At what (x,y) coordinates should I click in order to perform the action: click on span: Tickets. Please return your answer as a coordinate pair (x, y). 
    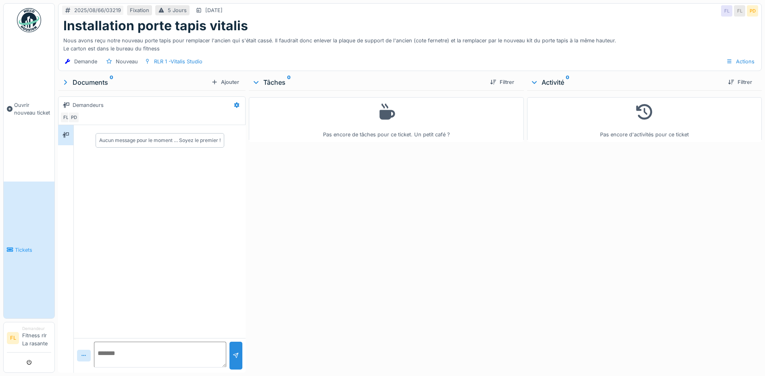
    Looking at the image, I should click on (33, 249).